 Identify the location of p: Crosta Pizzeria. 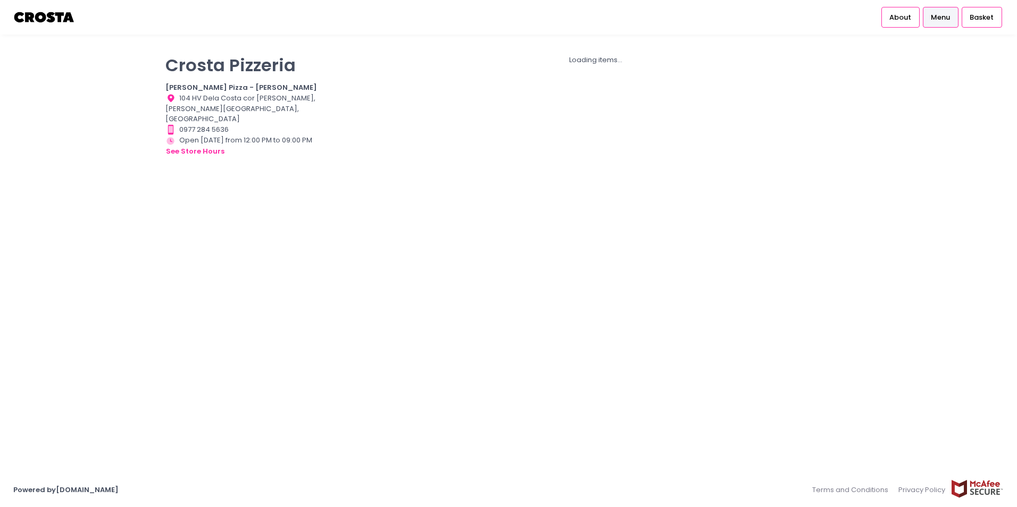
(246, 65).